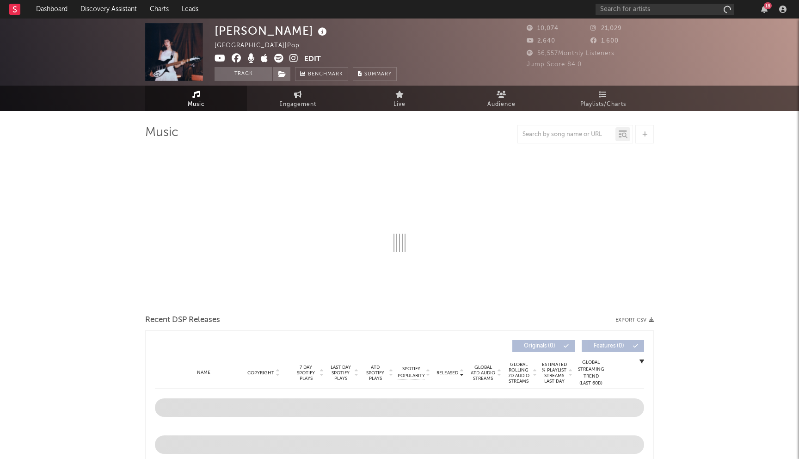  Describe the element at coordinates (447, 373) in the screenshot. I see `span: Released` at that location.